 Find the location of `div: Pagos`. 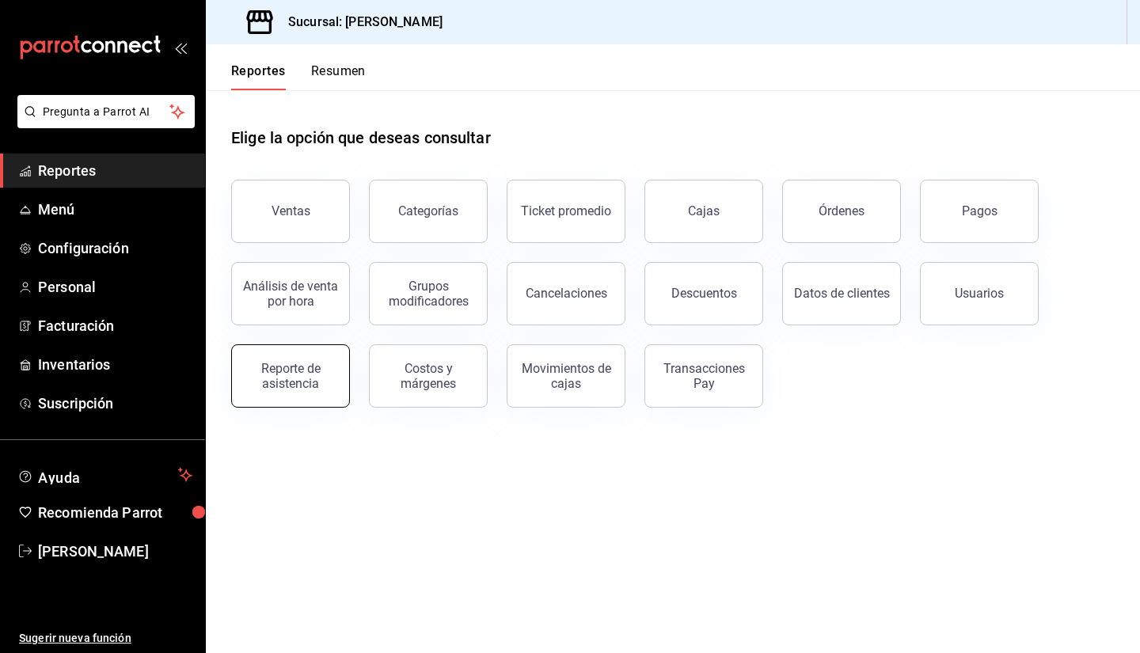

div: Pagos is located at coordinates (979, 211).